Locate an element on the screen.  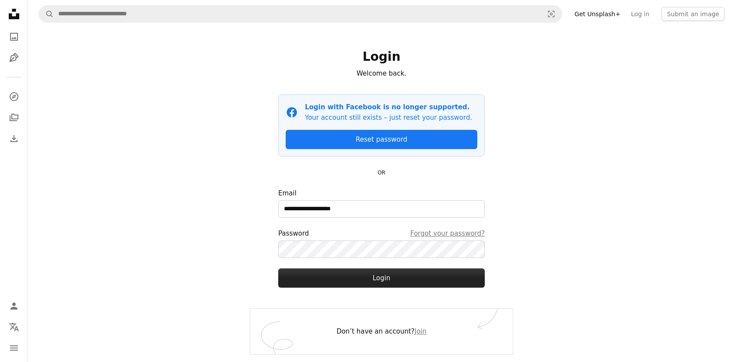
a: Collections is located at coordinates (14, 118).